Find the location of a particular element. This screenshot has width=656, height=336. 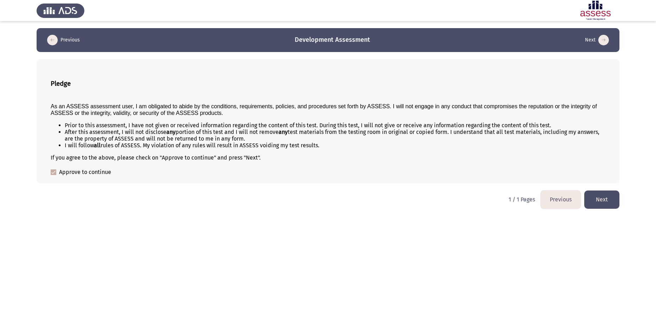

img: Assess Talent Management logo is located at coordinates (61, 11).